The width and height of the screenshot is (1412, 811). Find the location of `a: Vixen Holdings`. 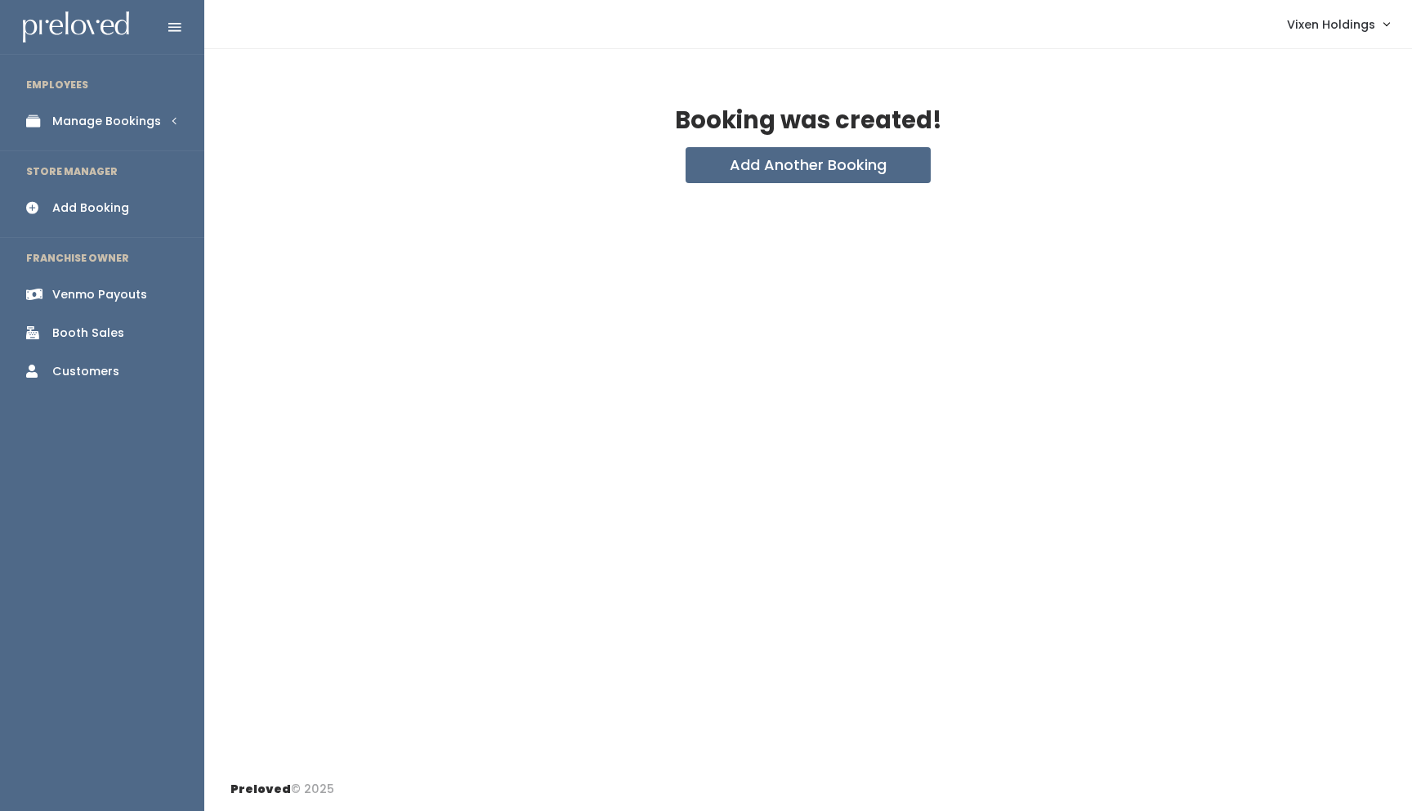

a: Vixen Holdings is located at coordinates (1338, 24).